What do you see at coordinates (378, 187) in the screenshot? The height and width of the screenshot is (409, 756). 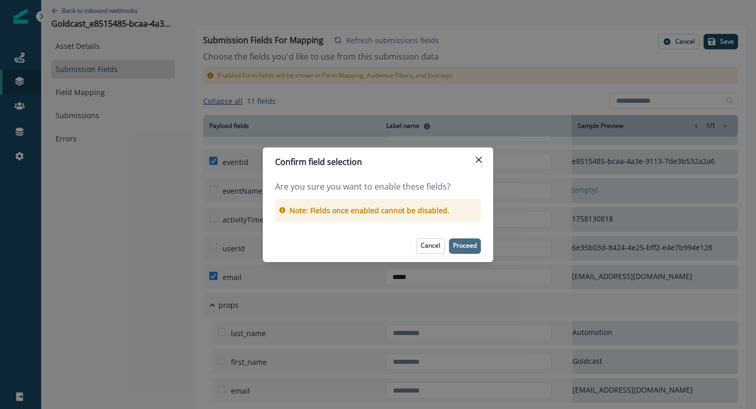 I see `p: Are you sure you want to enable these fields?` at bounding box center [378, 187].